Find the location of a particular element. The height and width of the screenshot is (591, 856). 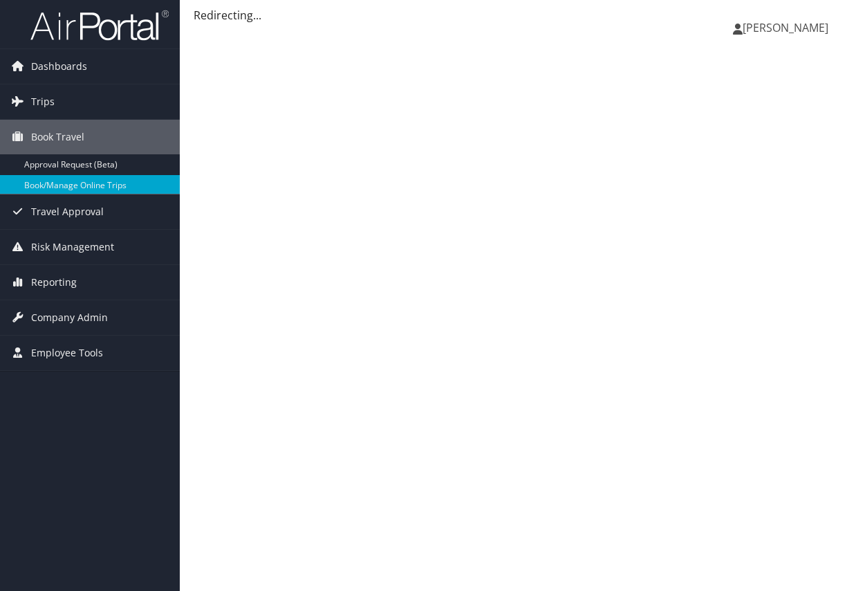

span: Company Admin is located at coordinates (69, 317).